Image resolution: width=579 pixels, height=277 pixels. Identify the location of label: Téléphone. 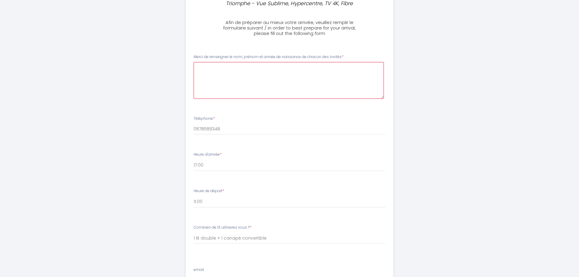
(204, 119).